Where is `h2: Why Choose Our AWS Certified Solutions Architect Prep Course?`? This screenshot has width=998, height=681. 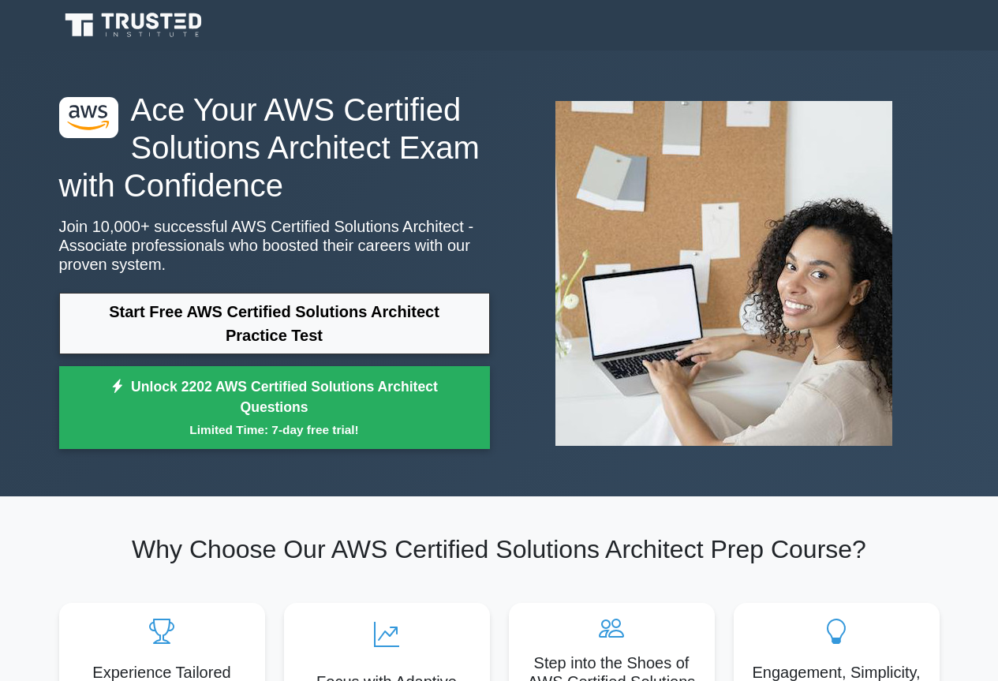 h2: Why Choose Our AWS Certified Solutions Architect Prep Course? is located at coordinates (499, 549).